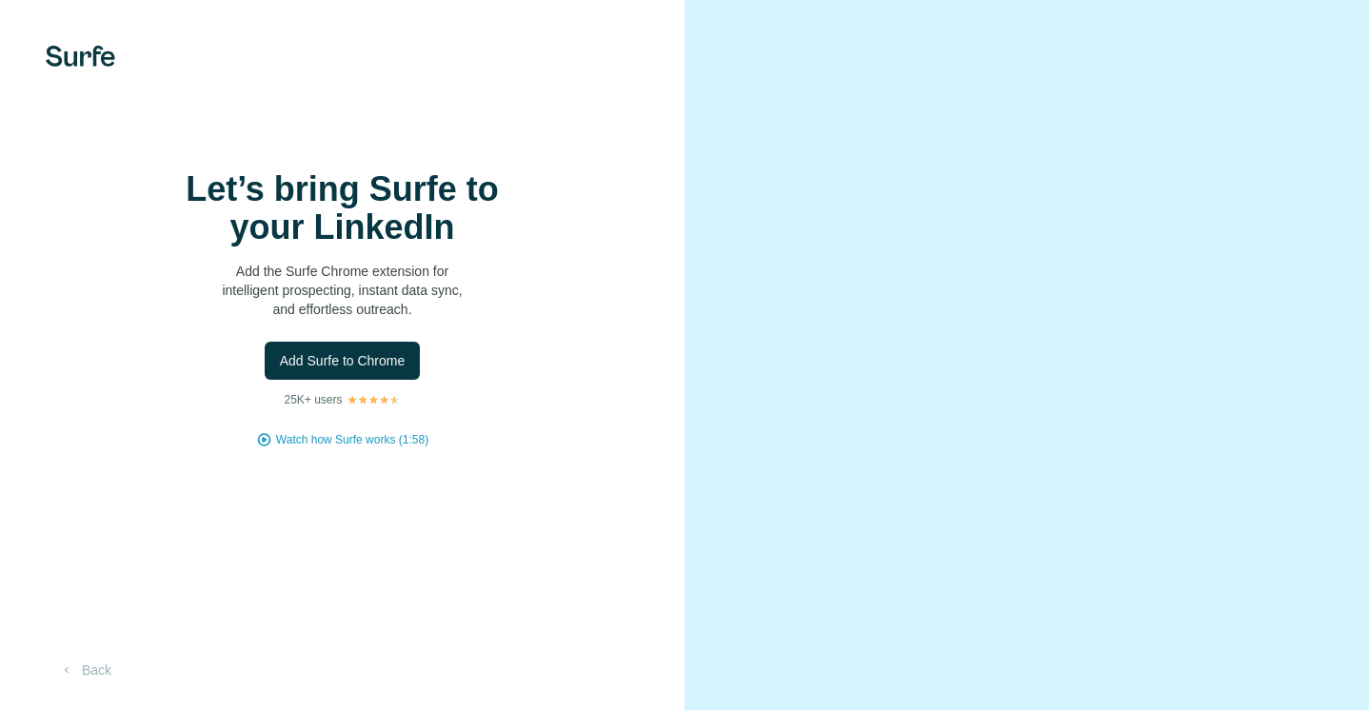 The height and width of the screenshot is (710, 1369). Describe the element at coordinates (343, 208) in the screenshot. I see `h1: Let’s bring Surfe to your LinkedIn` at that location.